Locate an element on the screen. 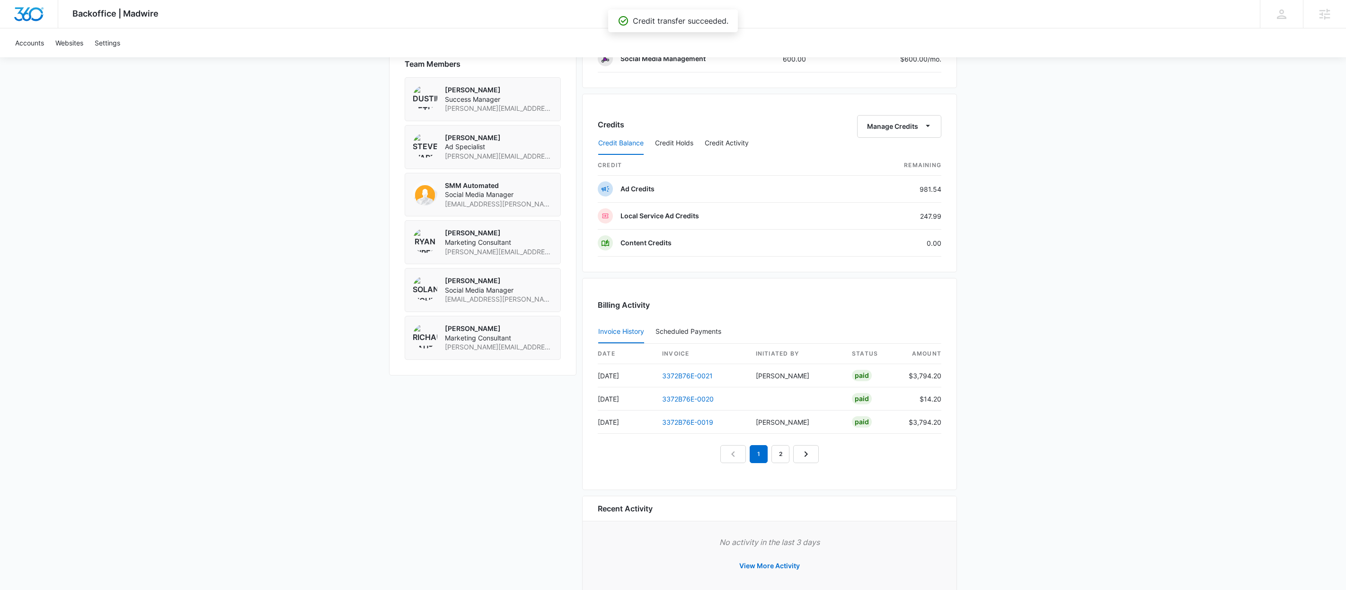 Image resolution: width=1346 pixels, height=590 pixels. a: Settings is located at coordinates (107, 43).